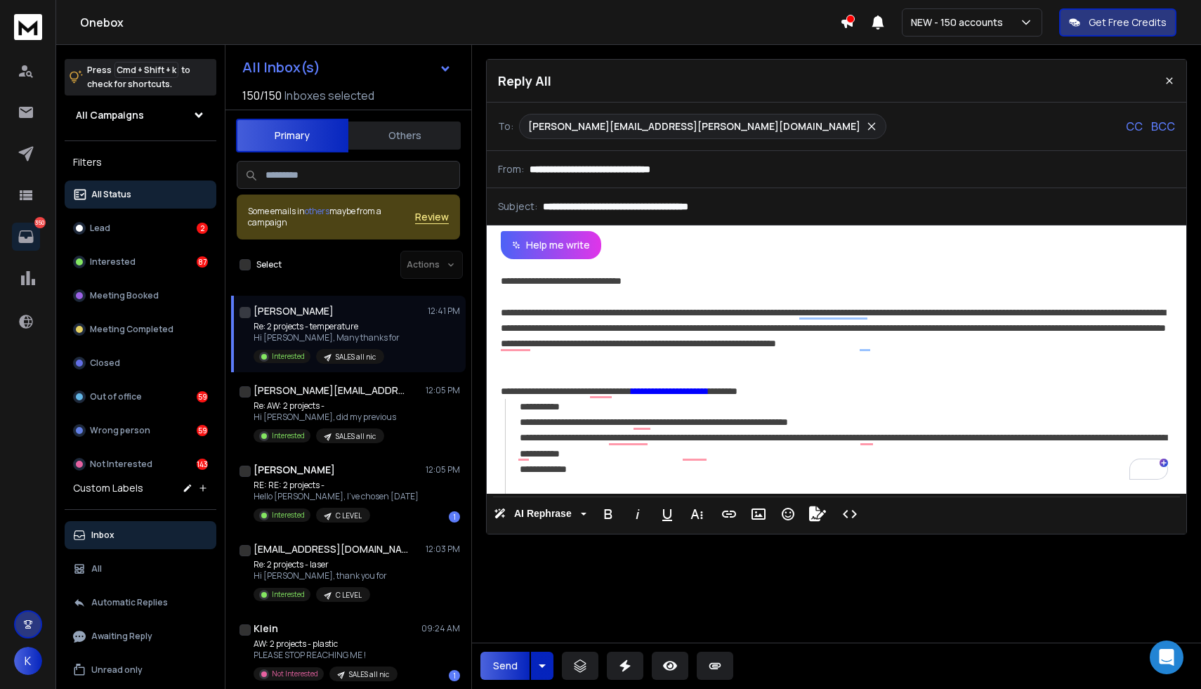  What do you see at coordinates (100, 228) in the screenshot?
I see `p: Lead` at bounding box center [100, 228].